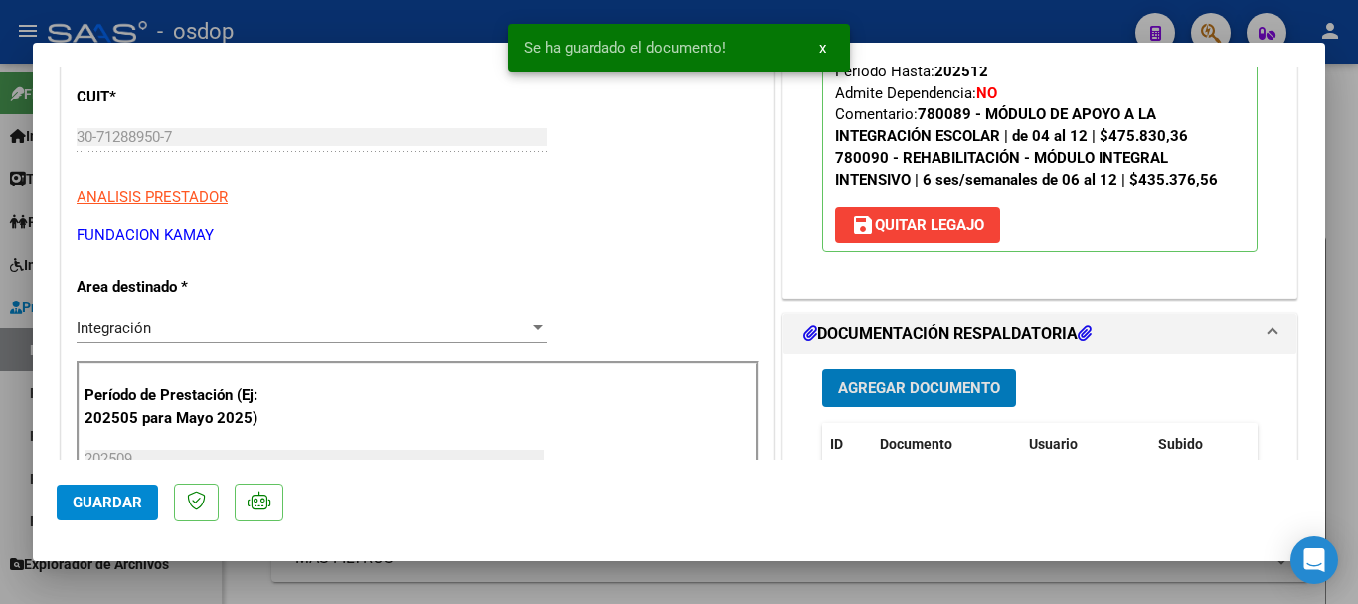  What do you see at coordinates (1040, 334) in the screenshot?
I see `mat-expansion-panel-header: DOCUMENTACIÓN RESPALDATORIA` at bounding box center [1040, 334].